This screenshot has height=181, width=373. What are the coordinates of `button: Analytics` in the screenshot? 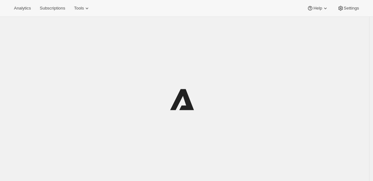 It's located at (22, 8).